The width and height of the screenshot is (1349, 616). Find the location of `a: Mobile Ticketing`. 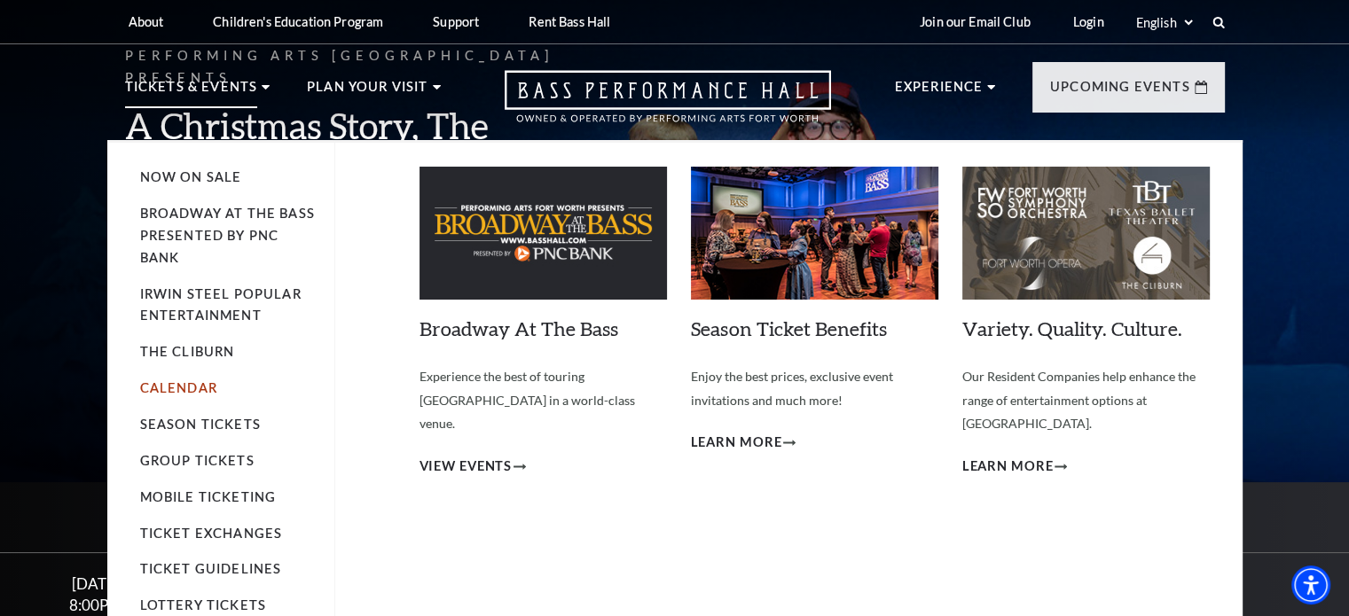

a: Mobile Ticketing is located at coordinates (208, 497).